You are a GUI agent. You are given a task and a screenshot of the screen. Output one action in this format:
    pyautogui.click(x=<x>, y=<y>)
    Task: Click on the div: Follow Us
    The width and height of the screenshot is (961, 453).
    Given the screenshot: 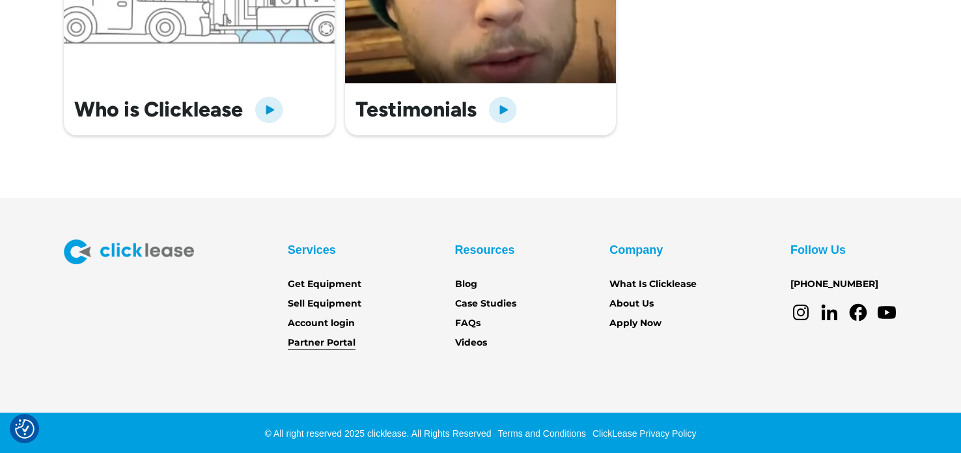 What is the action you would take?
    pyautogui.click(x=818, y=250)
    